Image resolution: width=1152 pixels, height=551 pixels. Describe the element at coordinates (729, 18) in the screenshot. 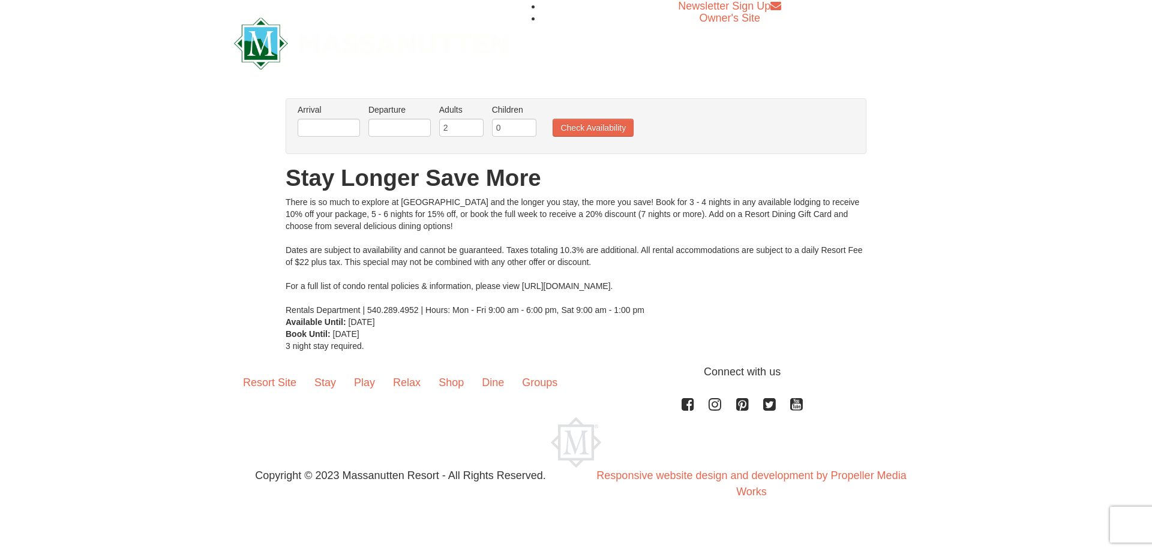

I see `a: Owner's Site` at that location.